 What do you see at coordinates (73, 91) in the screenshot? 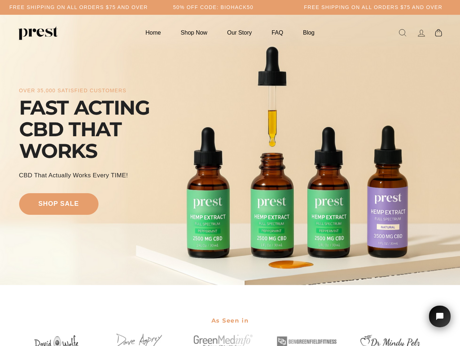
I see `div: over 35,000 satisfied customers` at bounding box center [73, 91].